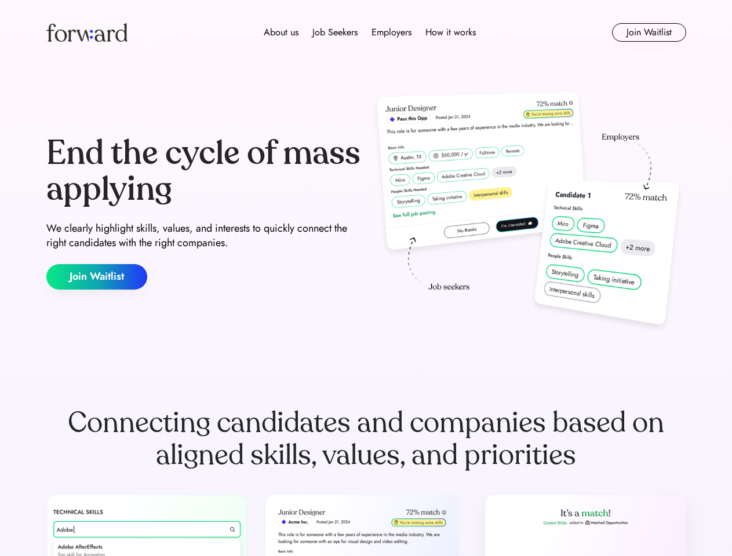 This screenshot has height=556, width=732. Describe the element at coordinates (391, 32) in the screenshot. I see `div: Employers` at that location.